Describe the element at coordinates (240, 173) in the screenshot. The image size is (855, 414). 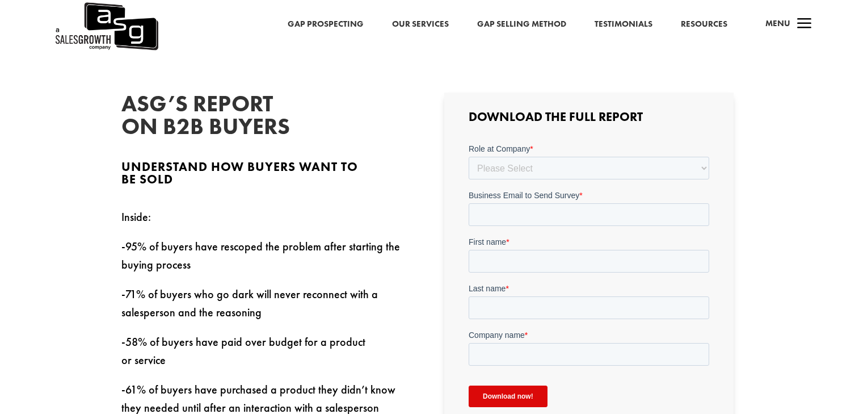
I see `span: Understand how buyers want to be sold` at that location.